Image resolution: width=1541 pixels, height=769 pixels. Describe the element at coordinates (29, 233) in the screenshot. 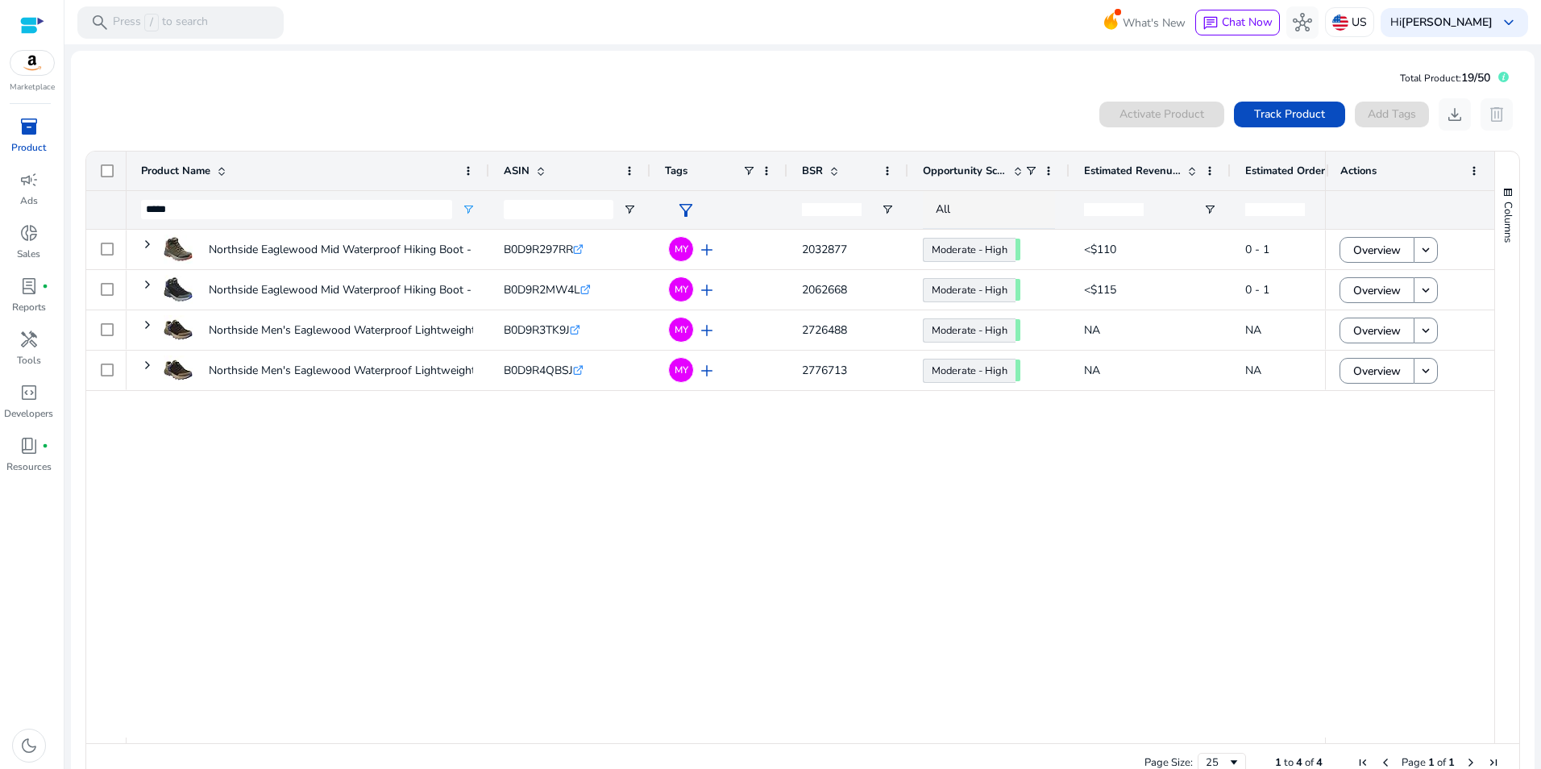

I see `span: donut_small` at that location.